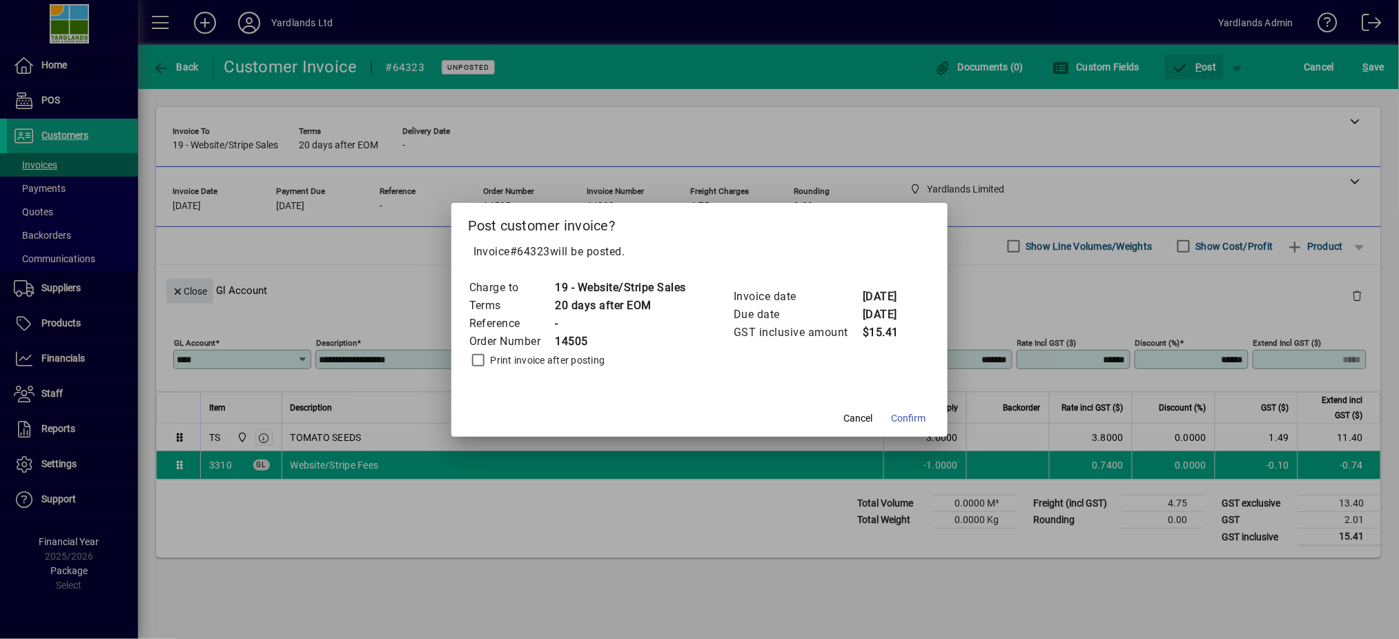 The height and width of the screenshot is (639, 1399). I want to click on td: 14505, so click(620, 342).